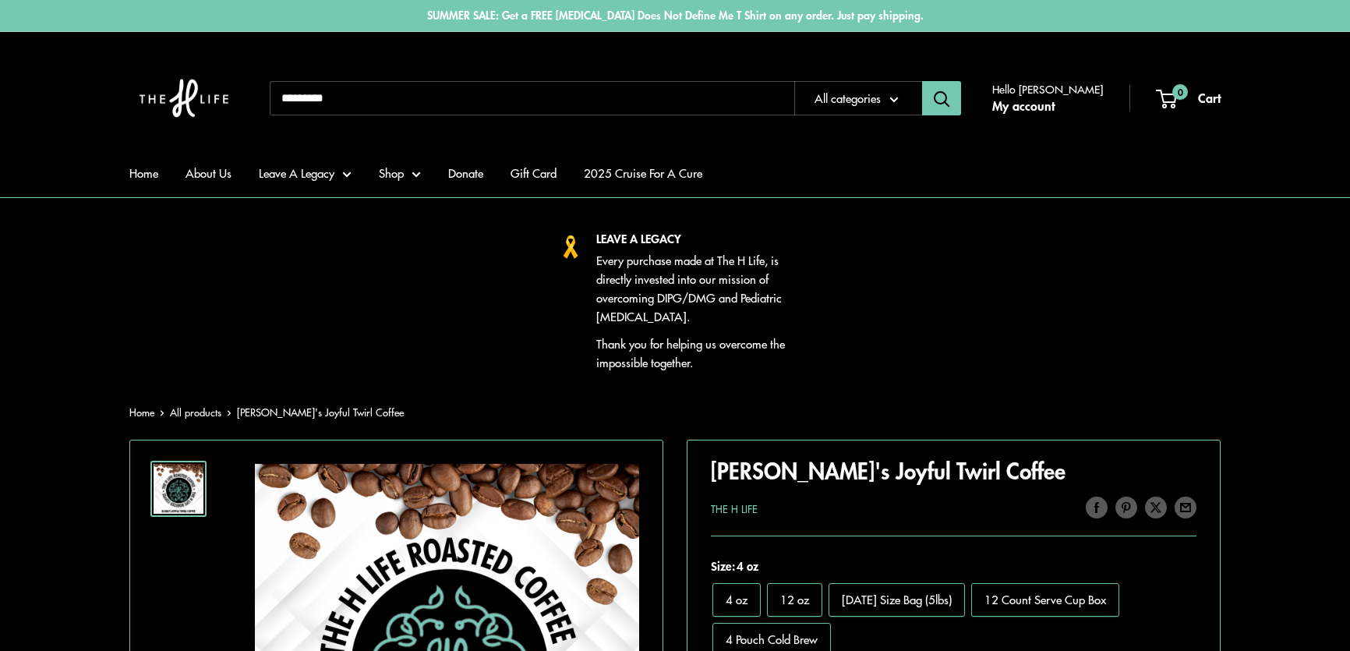 This screenshot has height=651, width=1350. Describe the element at coordinates (465, 173) in the screenshot. I see `a: Donate` at that location.